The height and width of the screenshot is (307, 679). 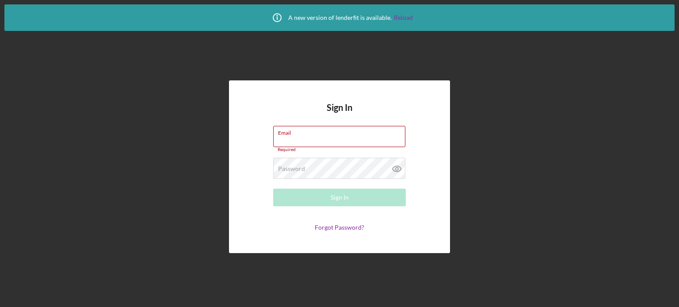 I want to click on div: A new version of lenderfit is available., so click(x=339, y=18).